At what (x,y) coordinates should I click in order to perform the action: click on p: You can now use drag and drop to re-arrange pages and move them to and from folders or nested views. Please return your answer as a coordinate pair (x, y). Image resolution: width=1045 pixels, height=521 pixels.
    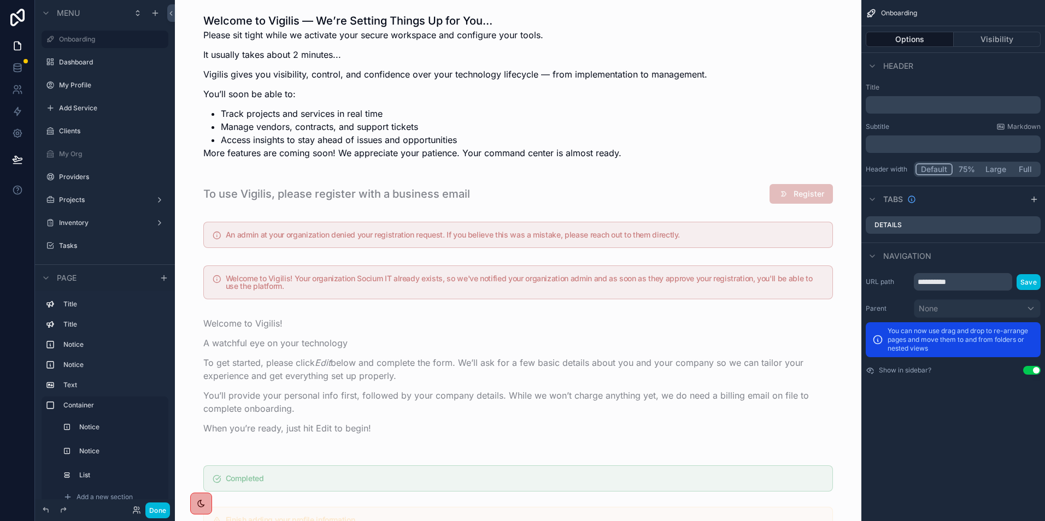
    Looking at the image, I should click on (961, 340).